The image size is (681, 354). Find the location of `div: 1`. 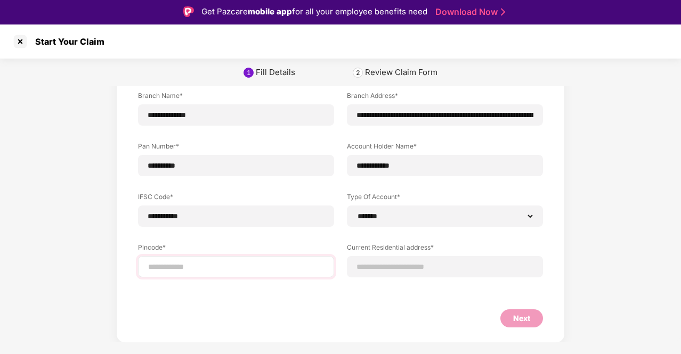

div: 1 is located at coordinates (249, 72).